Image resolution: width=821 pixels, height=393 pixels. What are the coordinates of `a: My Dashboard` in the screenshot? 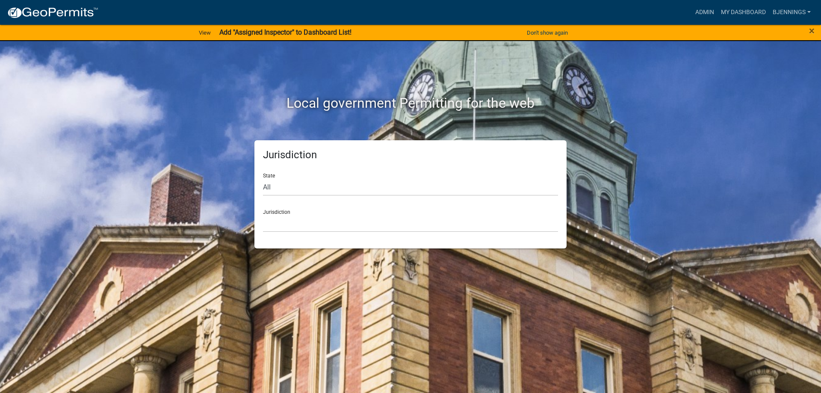 It's located at (743, 12).